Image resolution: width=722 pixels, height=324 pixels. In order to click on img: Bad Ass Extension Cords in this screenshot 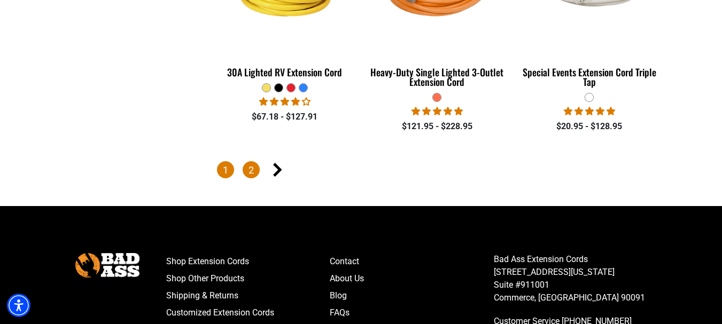, I will do `click(107, 265)`.